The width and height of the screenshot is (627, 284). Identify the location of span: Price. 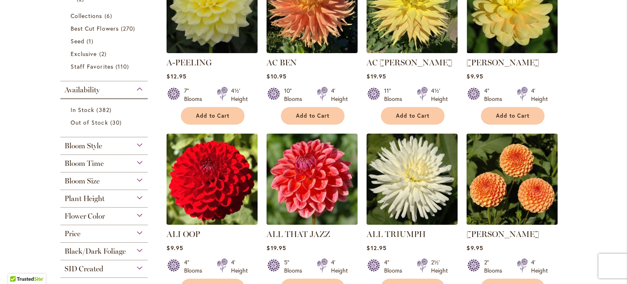
(72, 234).